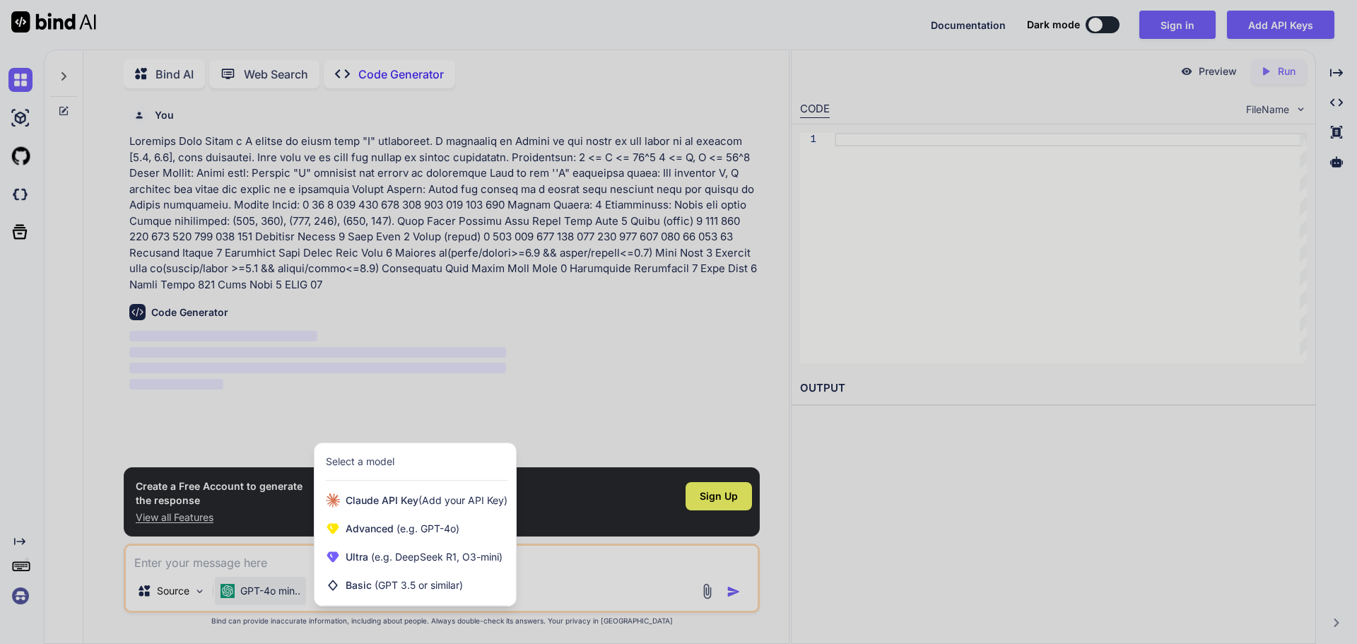  What do you see at coordinates (424, 557) in the screenshot?
I see `span: Ultra` at bounding box center [424, 557].